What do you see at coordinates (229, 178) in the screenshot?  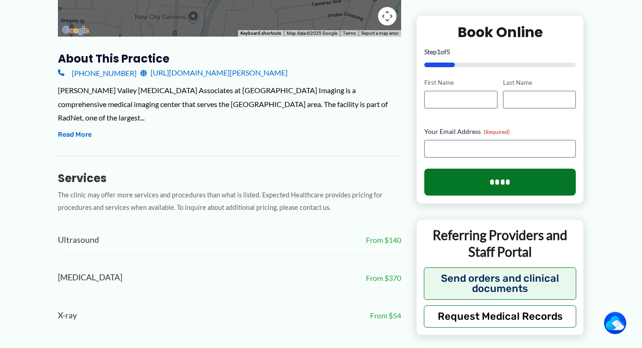 I see `h3: Services` at bounding box center [229, 178].